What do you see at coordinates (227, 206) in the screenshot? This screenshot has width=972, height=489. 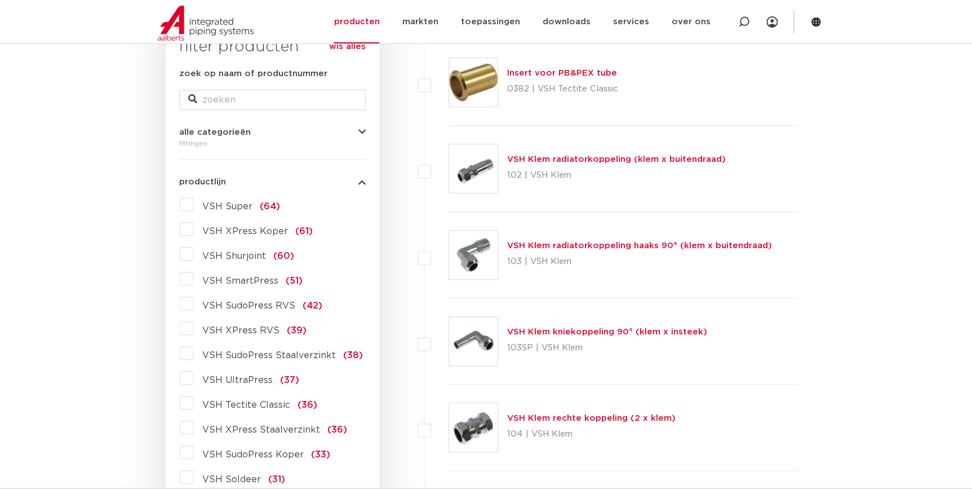 I see `span: VSH Super` at bounding box center [227, 206].